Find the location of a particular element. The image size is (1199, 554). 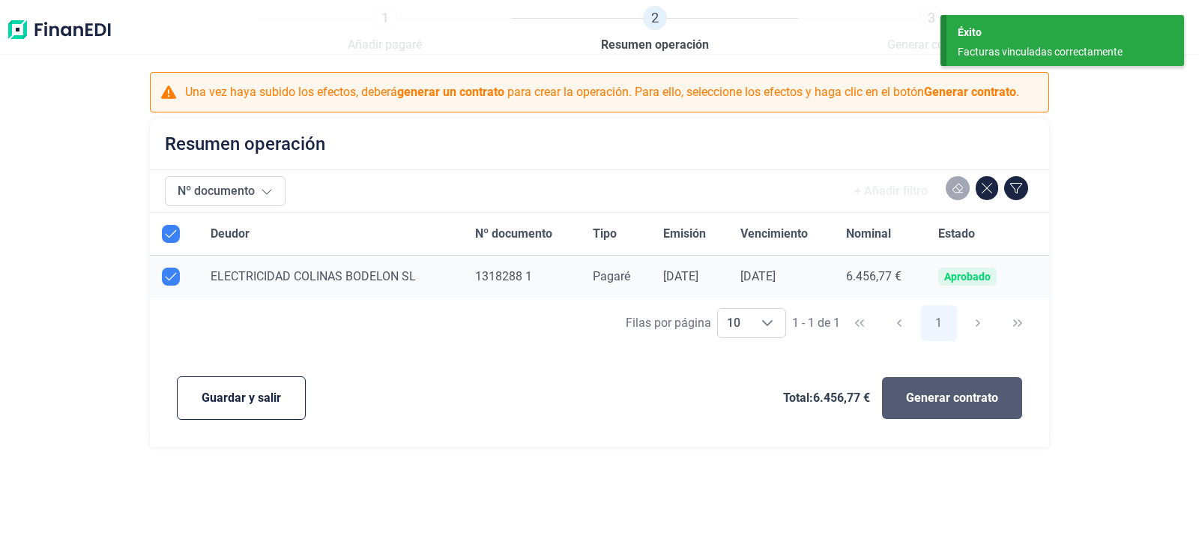

a: 2Resumen operación is located at coordinates (655, 30).